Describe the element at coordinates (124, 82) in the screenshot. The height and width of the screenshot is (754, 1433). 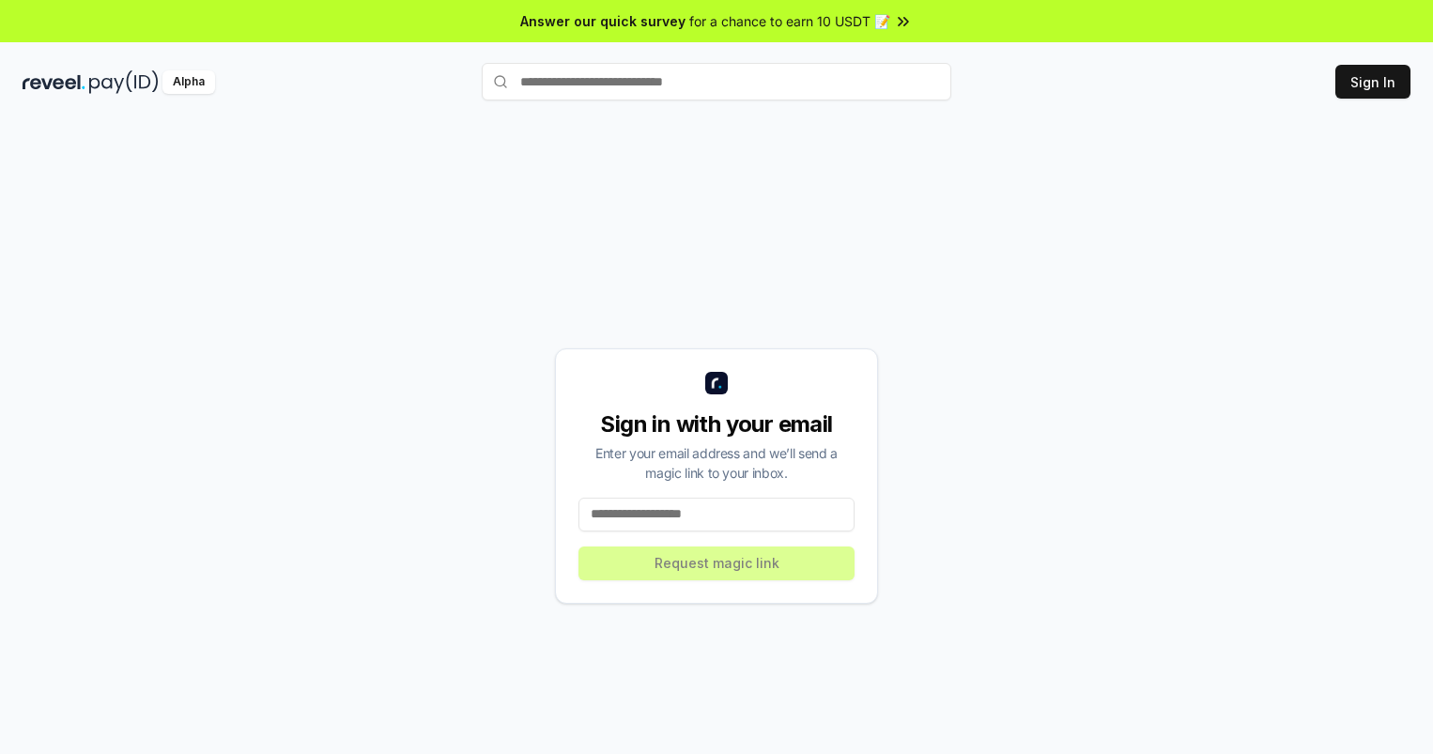
I see `img: pay_id` at that location.